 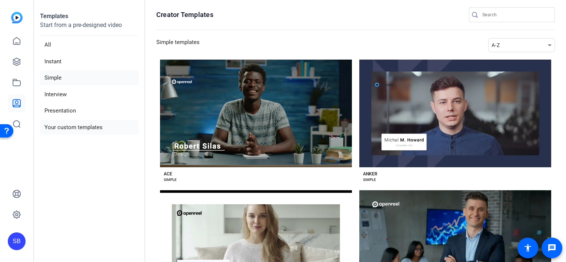 I want to click on li: Interview, so click(x=89, y=94).